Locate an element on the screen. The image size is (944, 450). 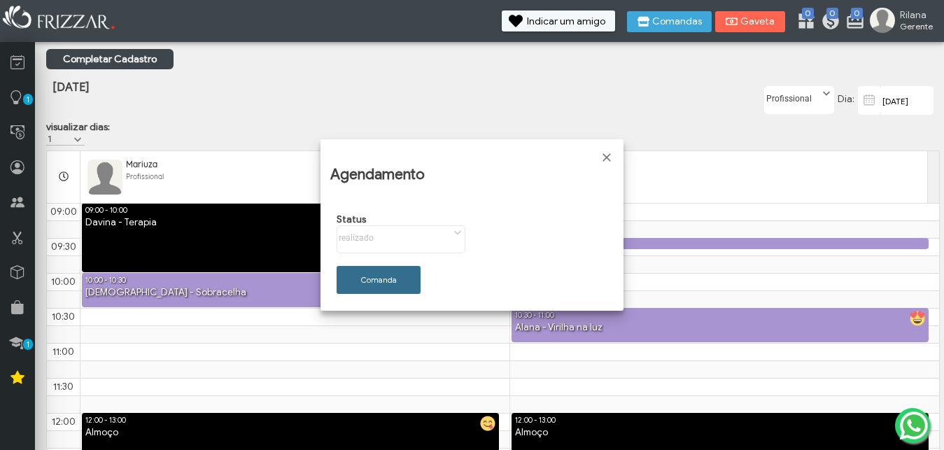
label: 1 is located at coordinates (59, 139).